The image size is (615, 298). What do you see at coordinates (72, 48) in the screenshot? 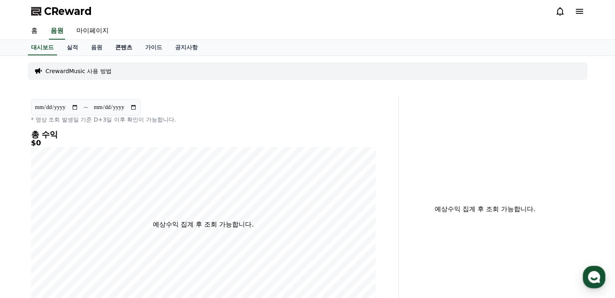
I see `a: 실적` at bounding box center [72, 48].